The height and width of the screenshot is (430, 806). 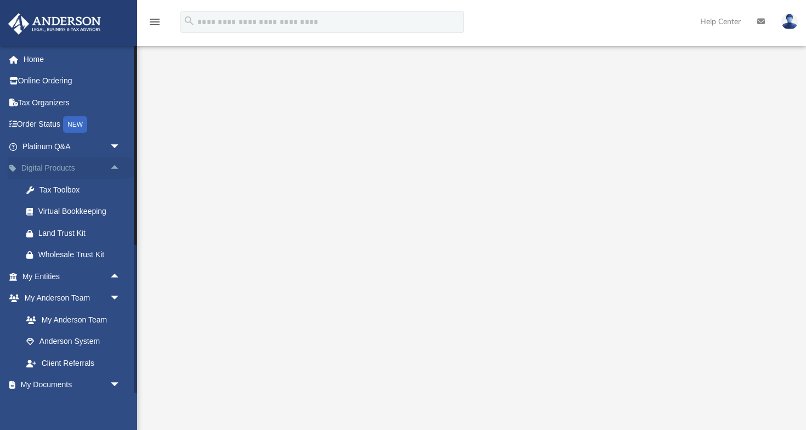 I want to click on i: menu, so click(x=155, y=22).